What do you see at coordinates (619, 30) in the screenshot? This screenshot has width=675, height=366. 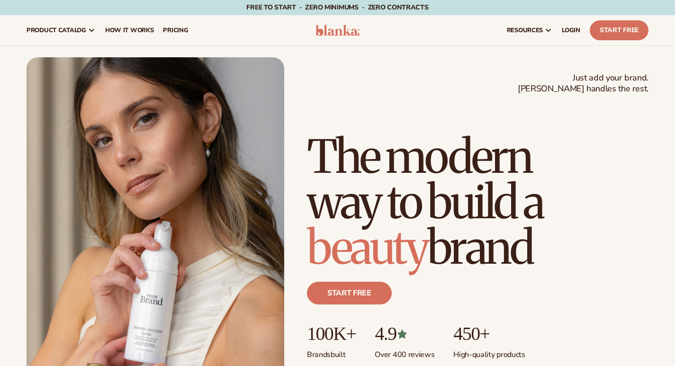 I see `a: Start Free` at bounding box center [619, 30].